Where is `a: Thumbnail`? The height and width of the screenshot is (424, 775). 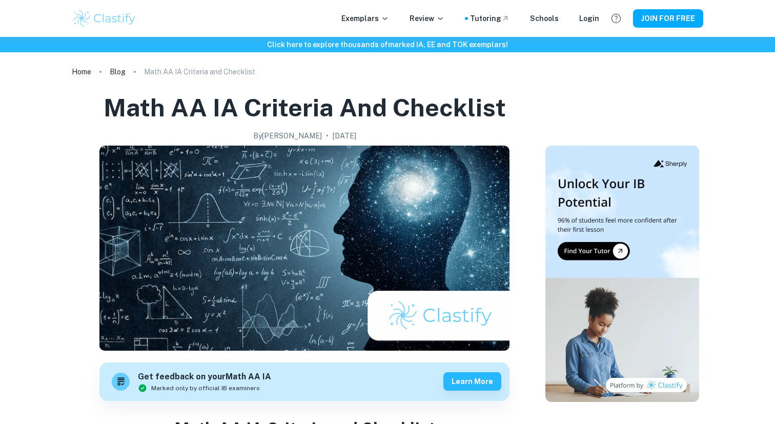 a: Thumbnail is located at coordinates (622, 274).